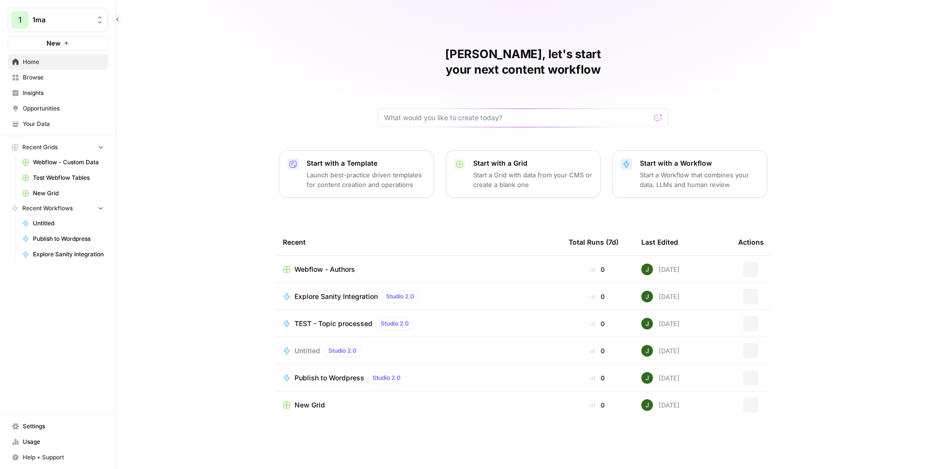 Image resolution: width=930 pixels, height=469 pixels. What do you see at coordinates (517, 118) in the screenshot?
I see `input: What would you like to create today?` at bounding box center [517, 118].